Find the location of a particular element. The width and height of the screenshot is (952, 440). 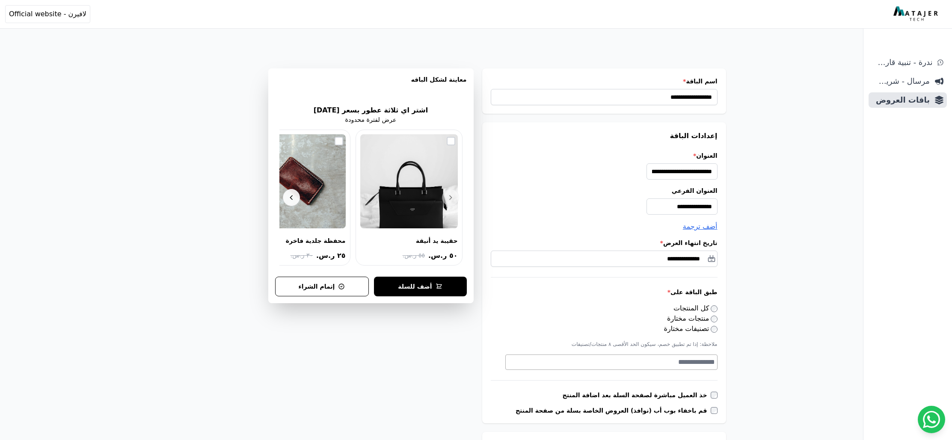

label: العنوان الفرعي is located at coordinates (604, 191).